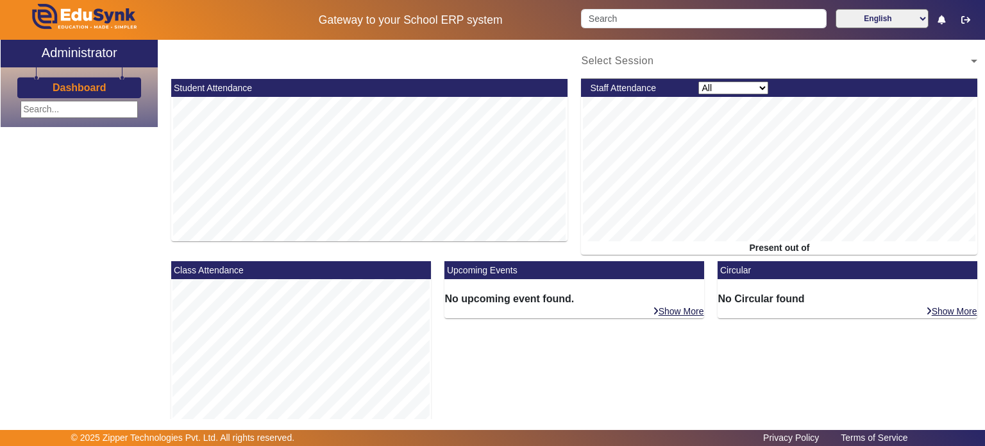  What do you see at coordinates (874, 437) in the screenshot?
I see `a: Terms of Service` at bounding box center [874, 437].